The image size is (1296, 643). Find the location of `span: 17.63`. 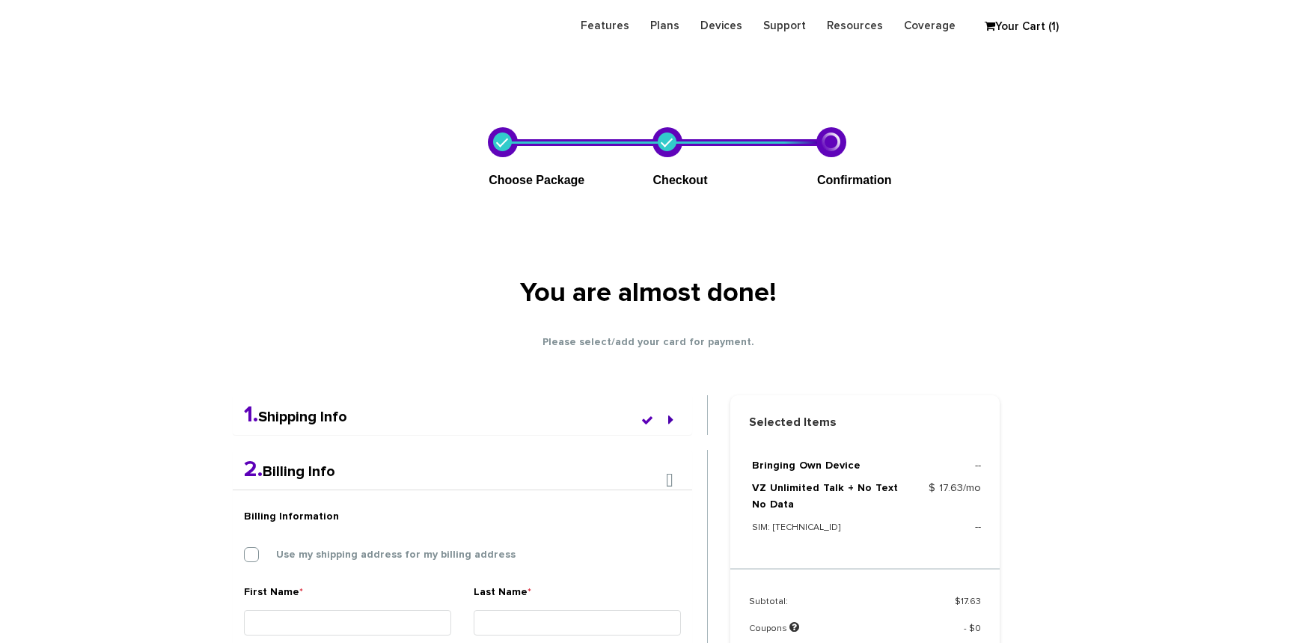

span: 17.63 is located at coordinates (971, 602).